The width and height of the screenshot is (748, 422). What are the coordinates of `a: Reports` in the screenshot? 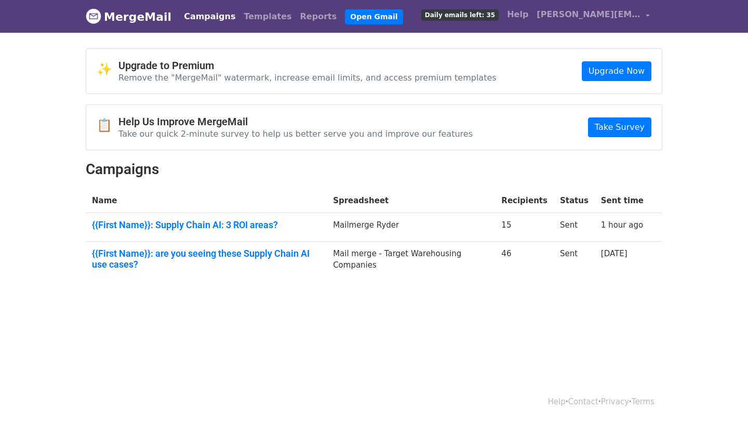 It's located at (318, 17).